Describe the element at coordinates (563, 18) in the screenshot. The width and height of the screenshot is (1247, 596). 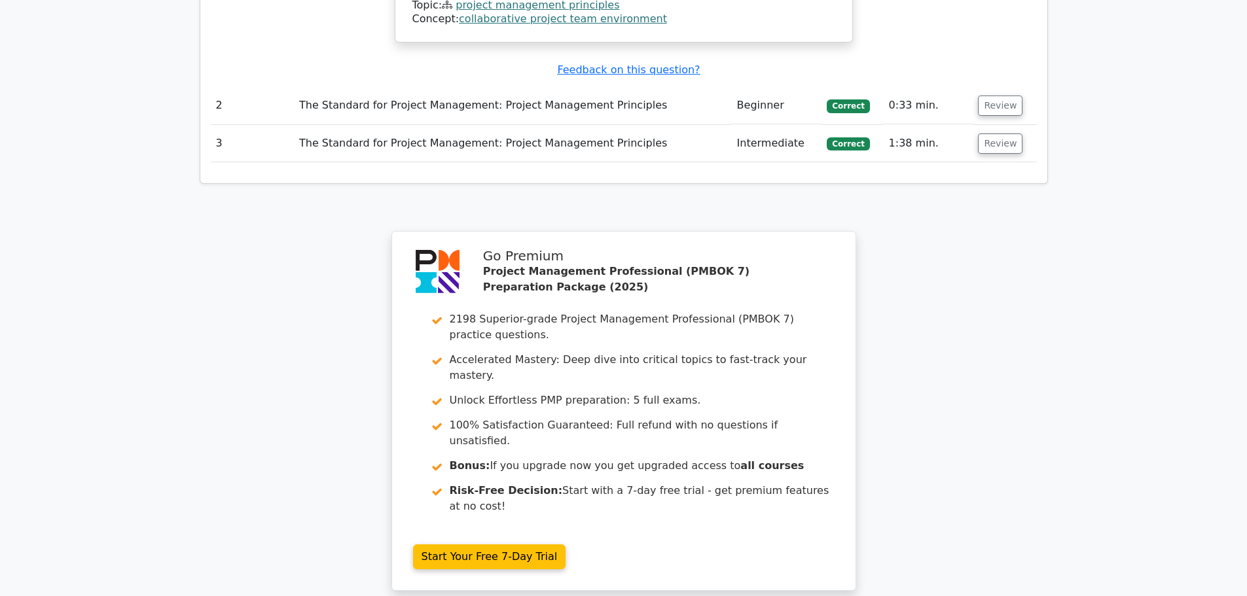
I see `a: collaborative project team environment` at that location.